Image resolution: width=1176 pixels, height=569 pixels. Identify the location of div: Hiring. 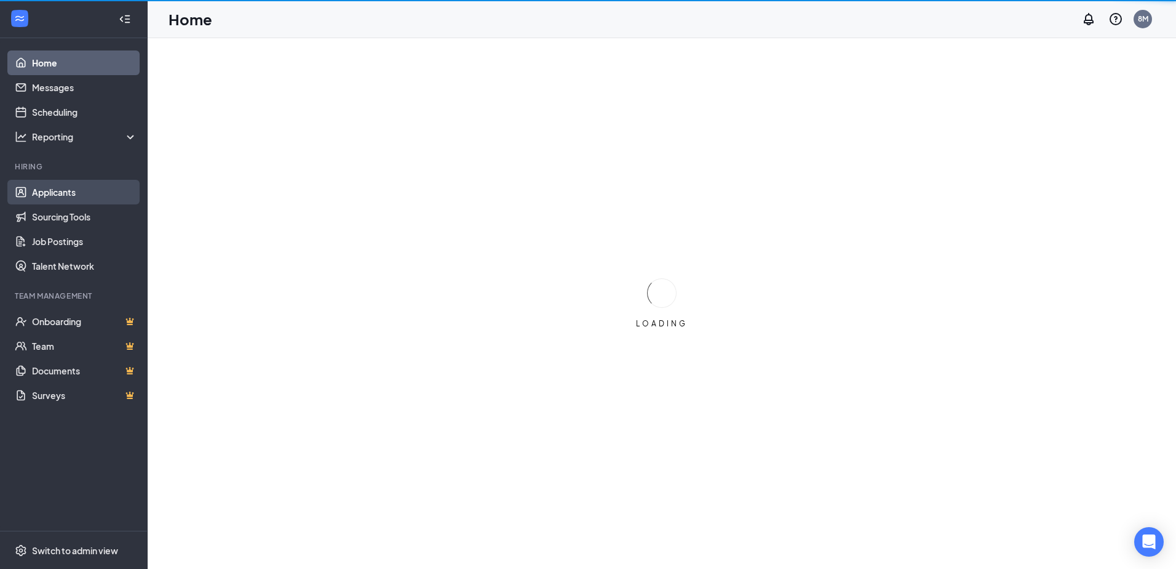
(74, 166).